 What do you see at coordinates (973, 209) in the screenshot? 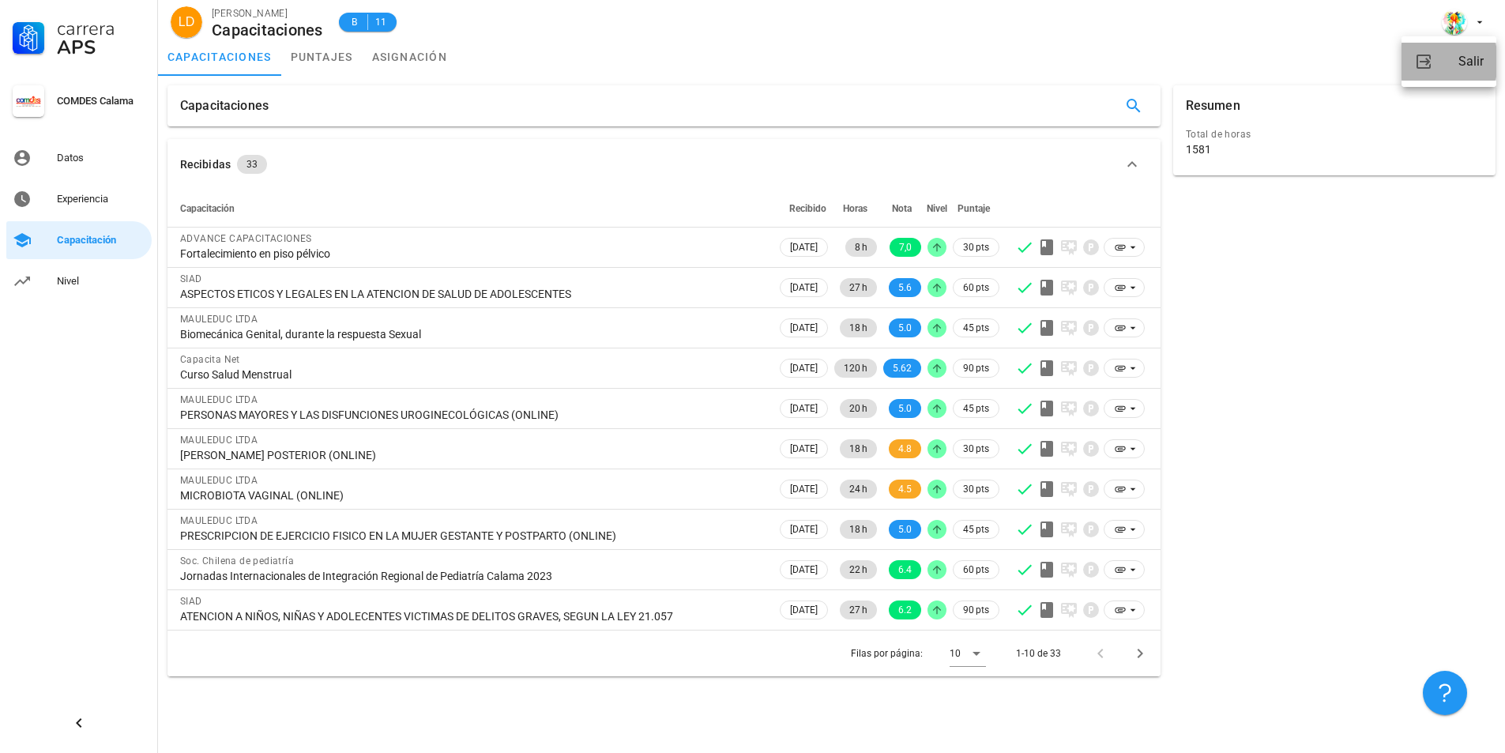
I see `span: Puntaje` at bounding box center [973, 209].